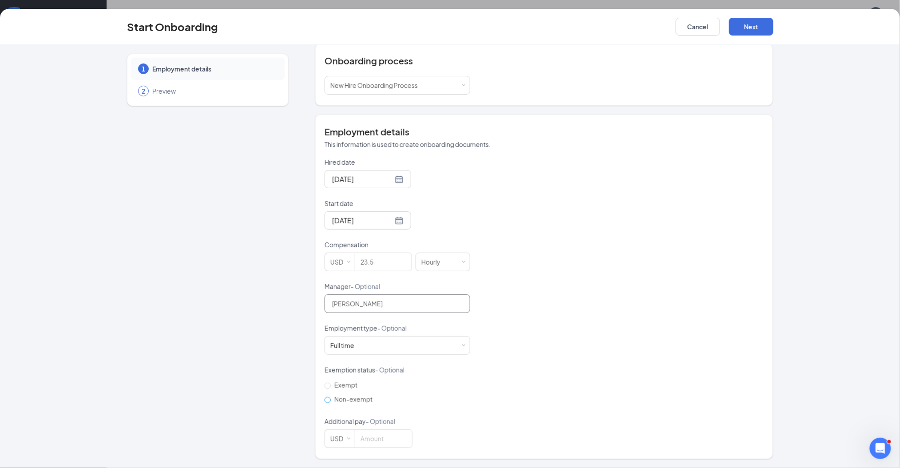 The width and height of the screenshot is (900, 468). I want to click on p: Start date, so click(397, 203).